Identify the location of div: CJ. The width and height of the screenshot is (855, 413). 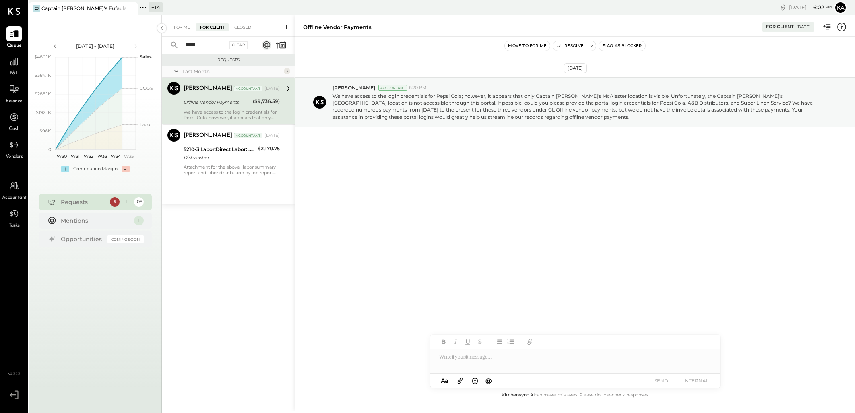
(37, 8).